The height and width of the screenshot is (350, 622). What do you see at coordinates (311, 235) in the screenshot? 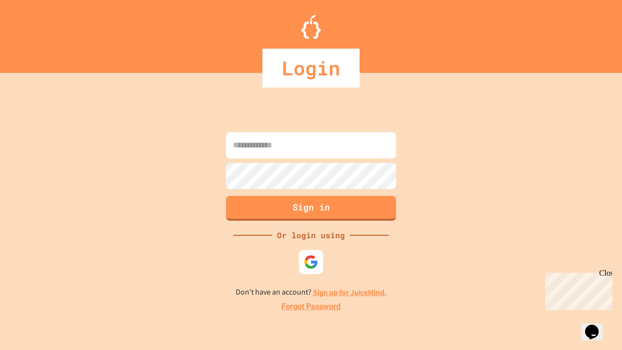
I see `div: Or login using` at bounding box center [311, 235].